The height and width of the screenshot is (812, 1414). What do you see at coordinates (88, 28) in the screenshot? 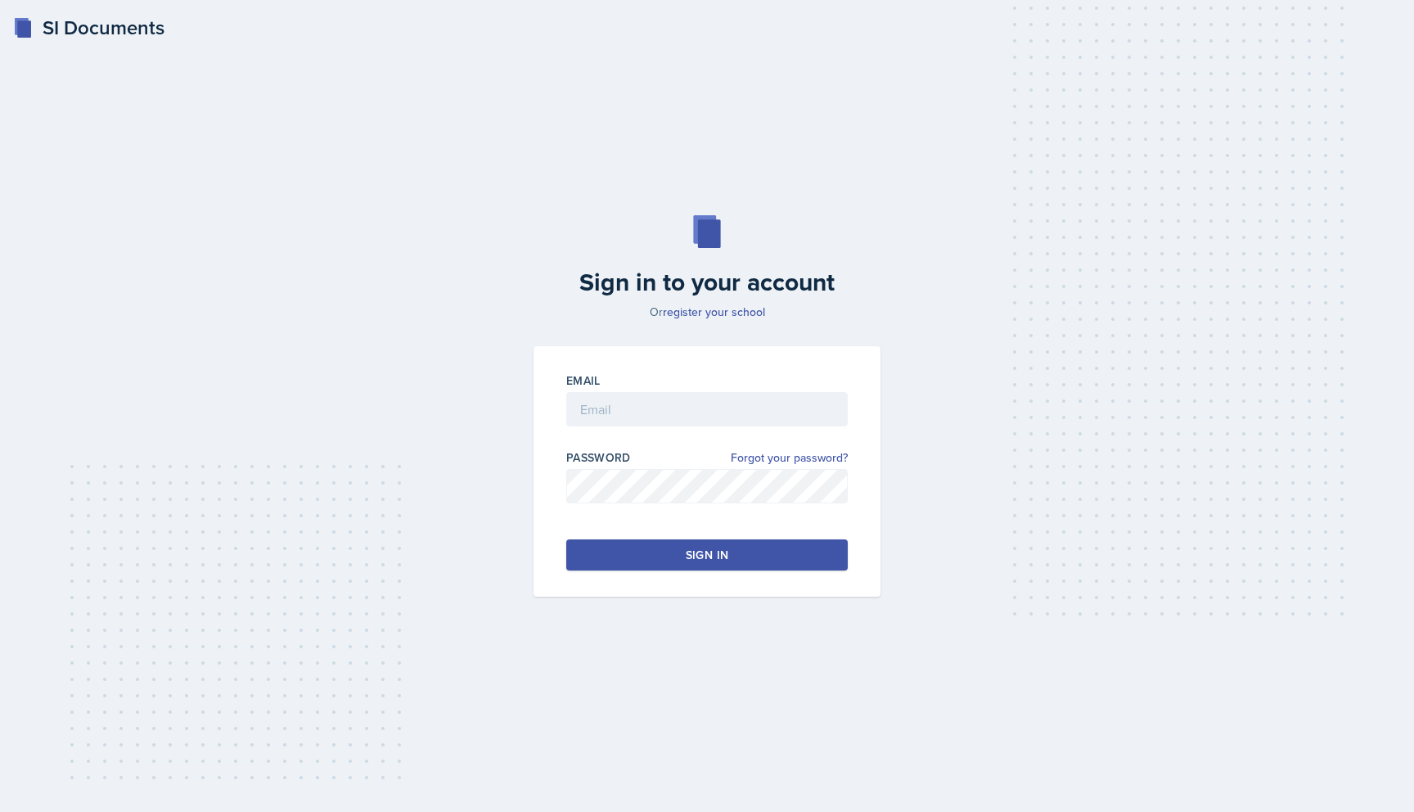
I see `a: SI Documents` at bounding box center [88, 28].